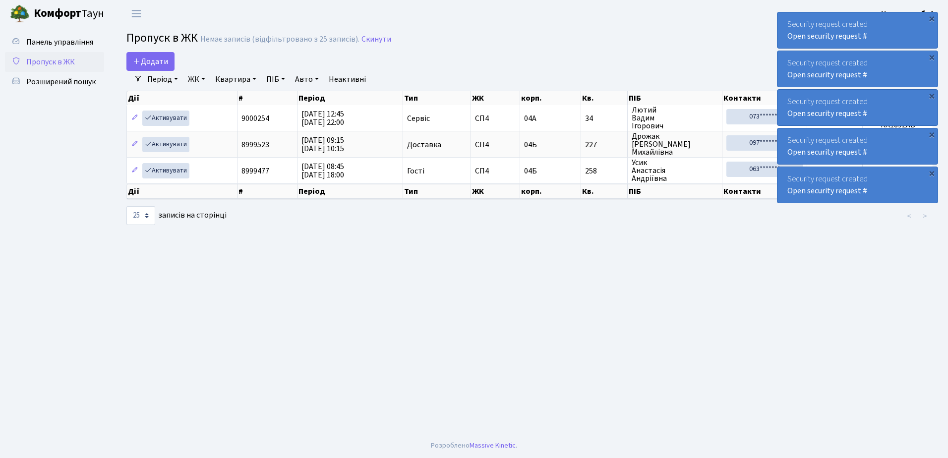 The image size is (948, 458). I want to click on span: 9000254, so click(255, 118).